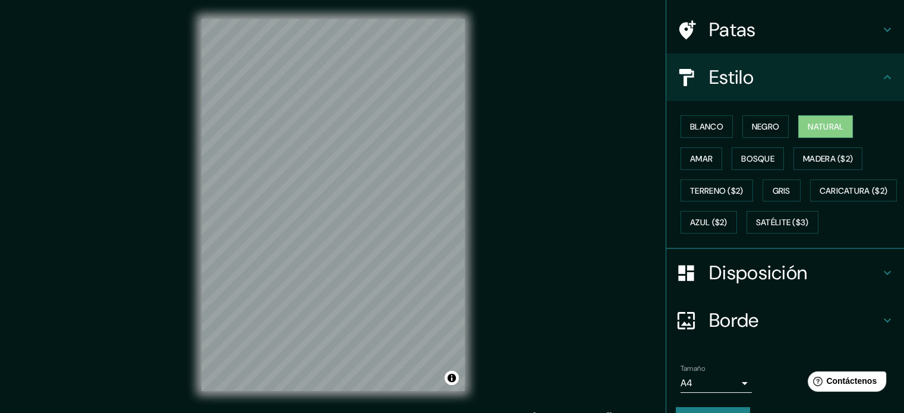  What do you see at coordinates (785, 77) in the screenshot?
I see `div: Estilo` at bounding box center [785, 77].